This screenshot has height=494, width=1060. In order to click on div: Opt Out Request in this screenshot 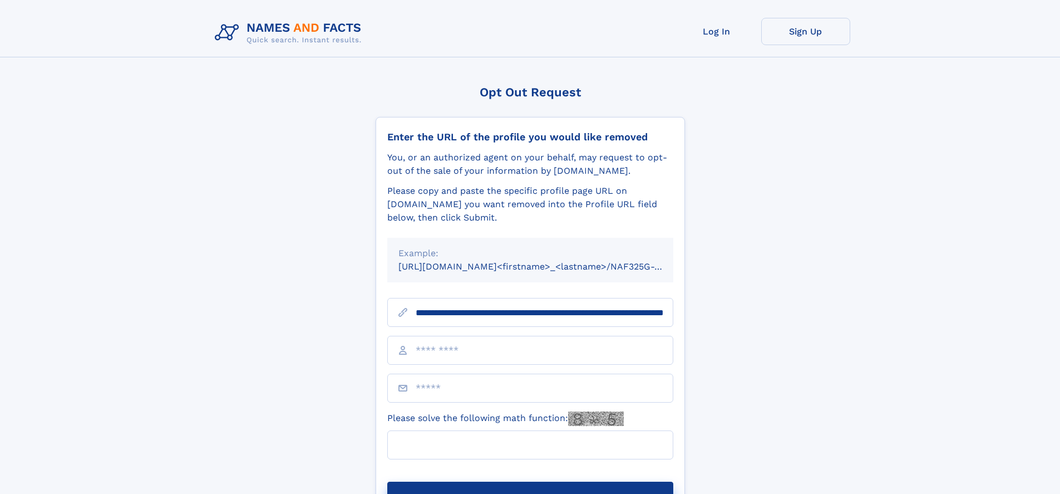, I will do `click(530, 92)`.